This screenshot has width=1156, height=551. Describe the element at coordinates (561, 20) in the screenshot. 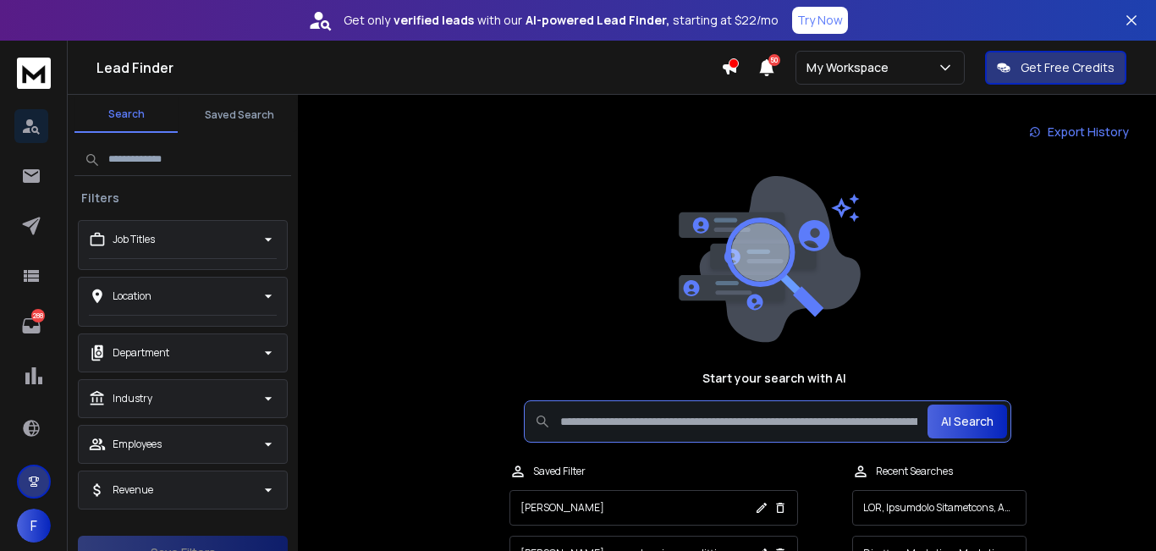

I see `p: Get only with our starting at $22/mo` at that location.